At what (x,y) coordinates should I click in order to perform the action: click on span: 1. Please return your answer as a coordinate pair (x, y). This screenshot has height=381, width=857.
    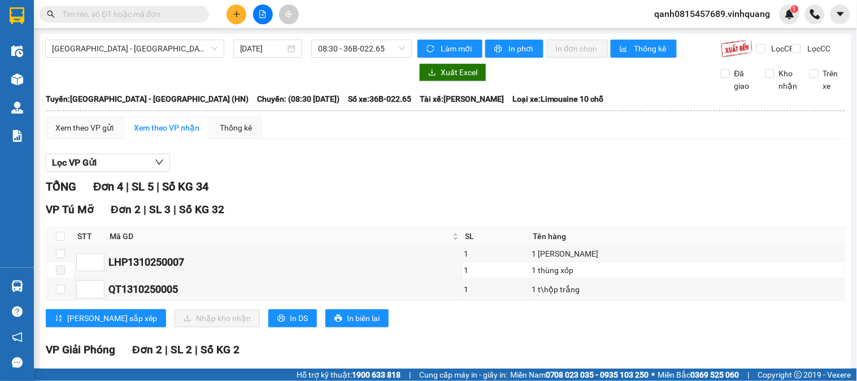
    Looking at the image, I should click on (794, 9).